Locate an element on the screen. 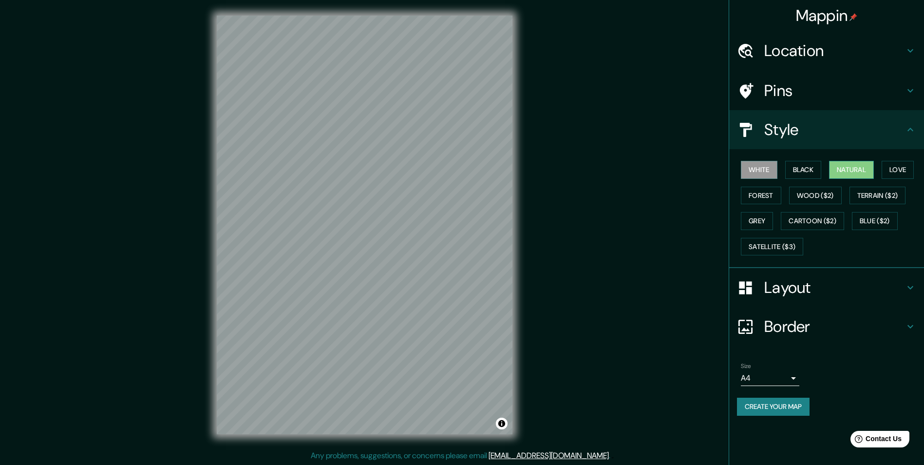  span: Contact Us is located at coordinates (46, 12).